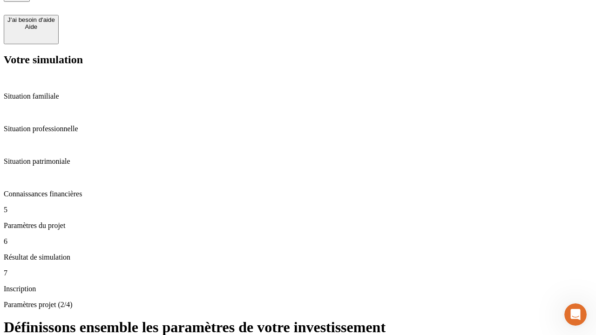  What do you see at coordinates (298, 161) in the screenshot?
I see `p: Situation patrimoniale` at bounding box center [298, 161].